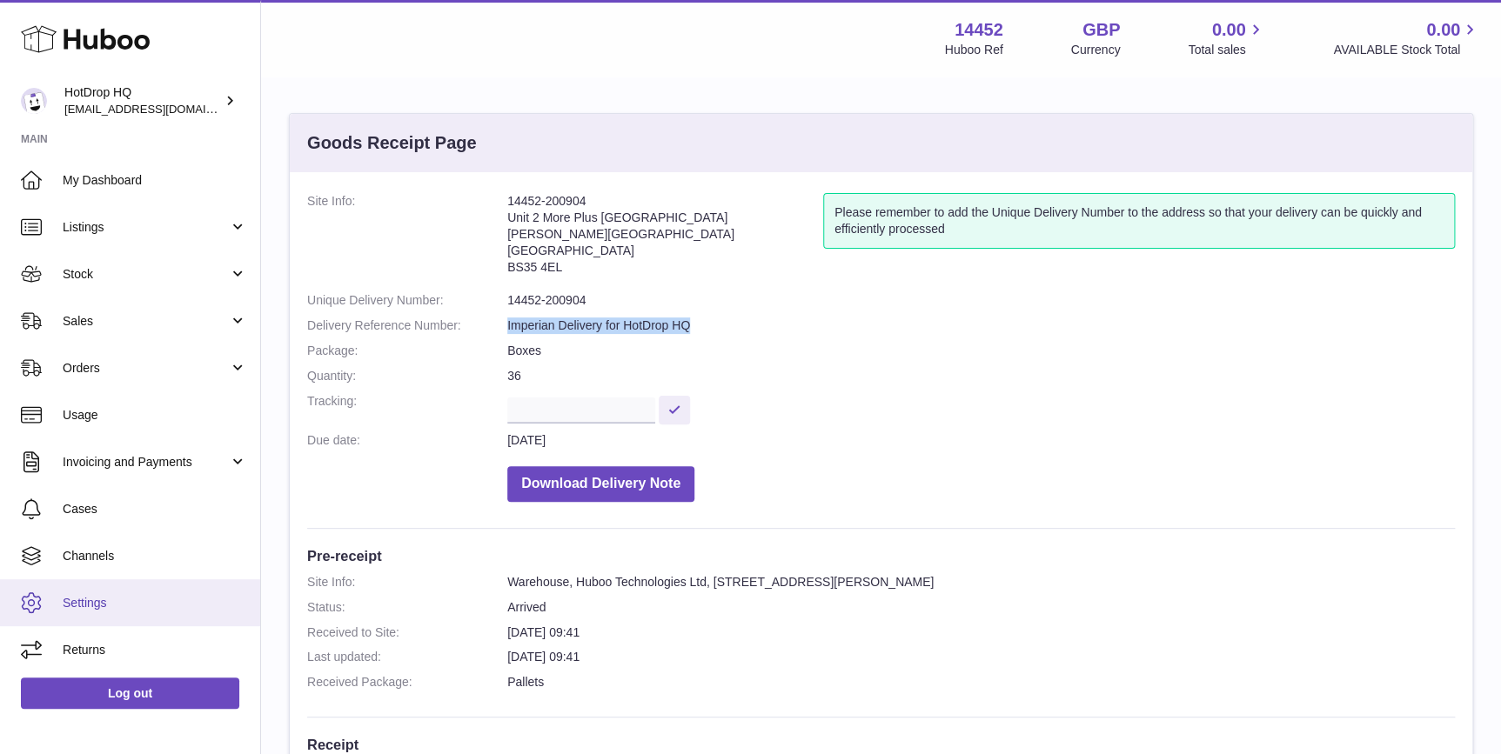 Image resolution: width=1501 pixels, height=754 pixels. Describe the element at coordinates (981, 351) in the screenshot. I see `dd: Boxes` at that location.